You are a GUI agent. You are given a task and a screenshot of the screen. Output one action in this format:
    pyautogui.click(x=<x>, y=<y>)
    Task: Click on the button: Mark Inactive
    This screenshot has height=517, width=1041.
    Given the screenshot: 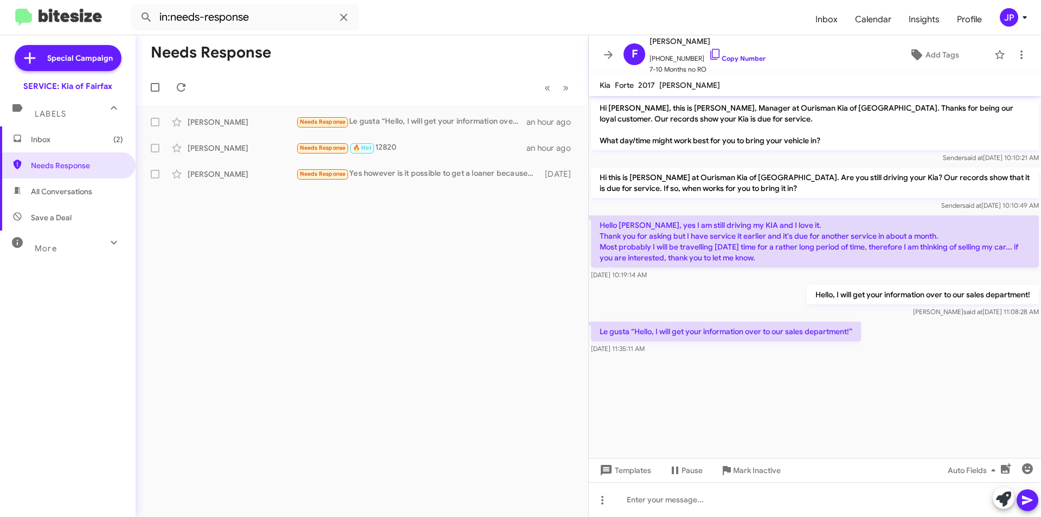 What is the action you would take?
    pyautogui.click(x=750, y=470)
    